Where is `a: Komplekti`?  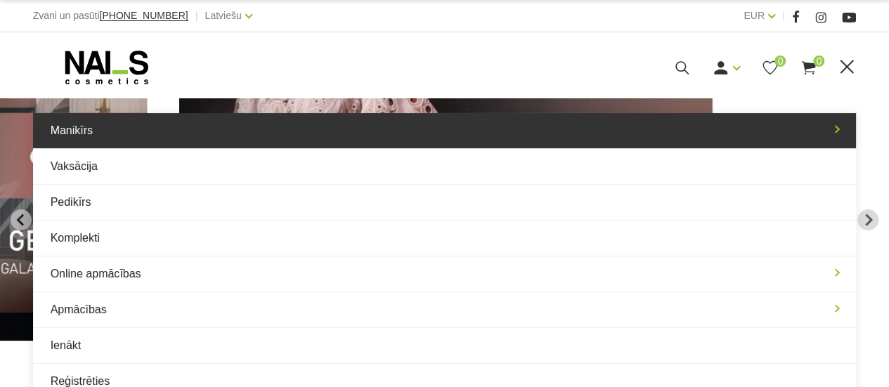
a: Komplekti is located at coordinates (445, 238).